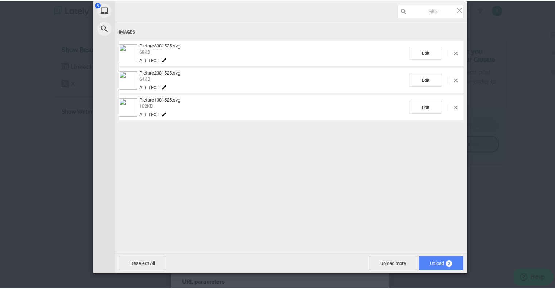 The height and width of the screenshot is (289, 555). Describe the element at coordinates (273, 78) in the screenshot. I see `div: Picture2081525.svg` at that location.